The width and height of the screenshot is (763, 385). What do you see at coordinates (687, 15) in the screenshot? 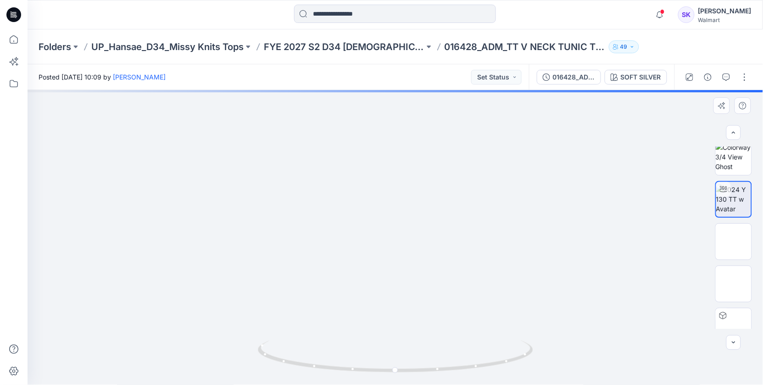
I see `div: SK` at bounding box center [687, 15].